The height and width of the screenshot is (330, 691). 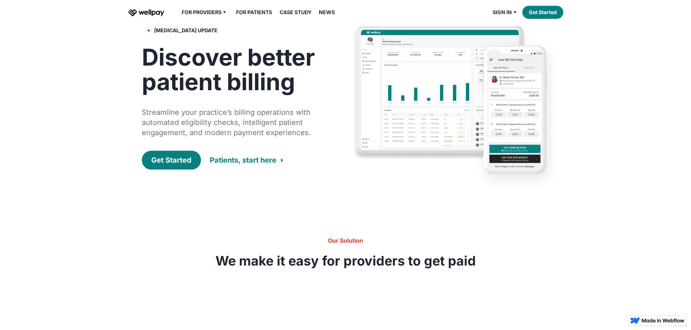 What do you see at coordinates (345, 241) in the screenshot?
I see `h6: Our Solution` at bounding box center [345, 241].